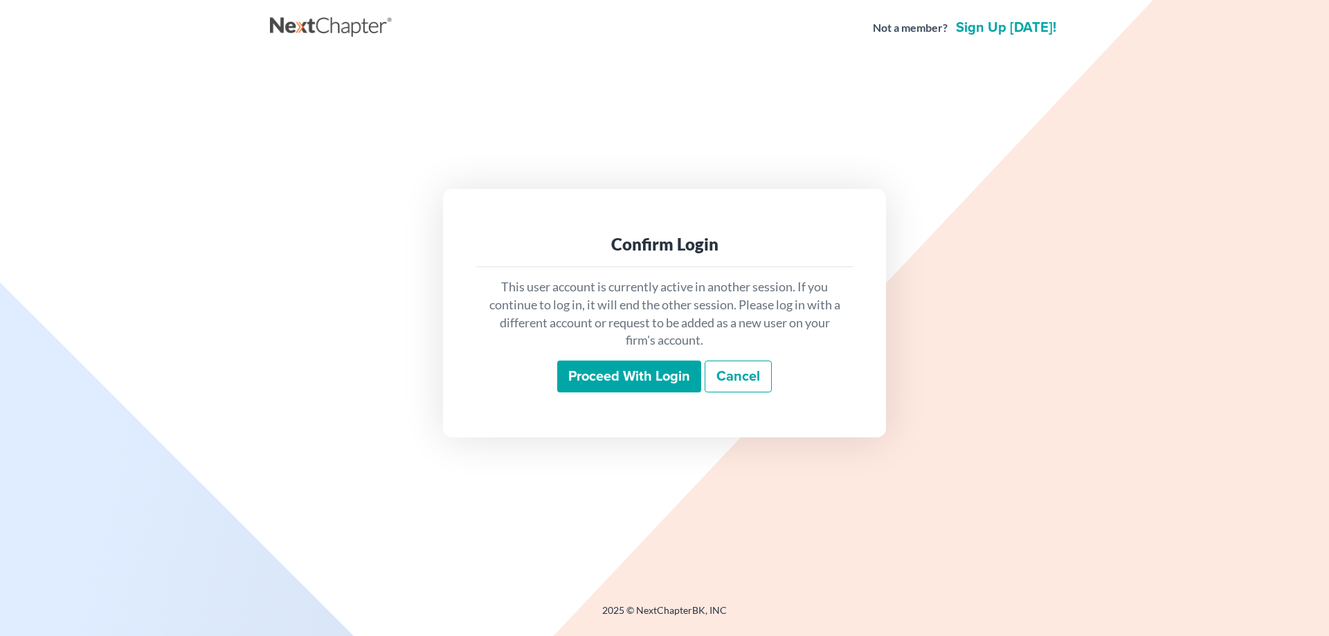  I want to click on div: 2025 © NextChapterBK, INC, so click(665, 616).